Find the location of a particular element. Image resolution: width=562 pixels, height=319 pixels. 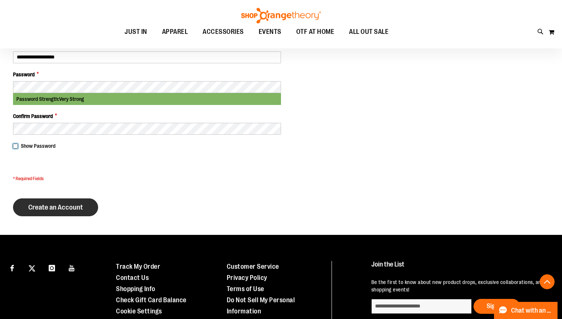

span: Chat with an Expert is located at coordinates (532, 310).